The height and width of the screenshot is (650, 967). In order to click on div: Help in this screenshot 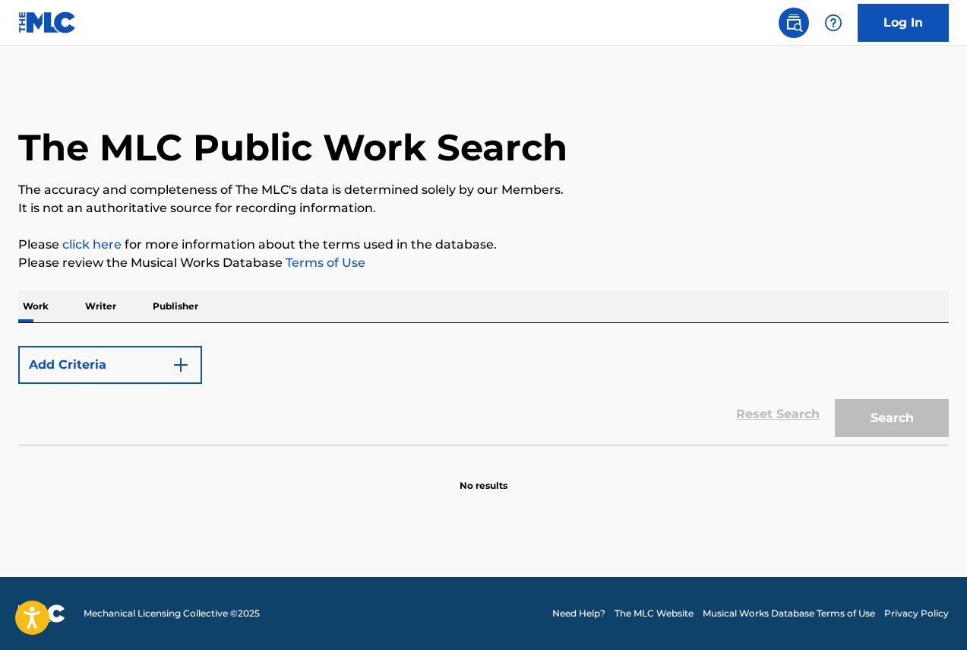, I will do `click(834, 23)`.